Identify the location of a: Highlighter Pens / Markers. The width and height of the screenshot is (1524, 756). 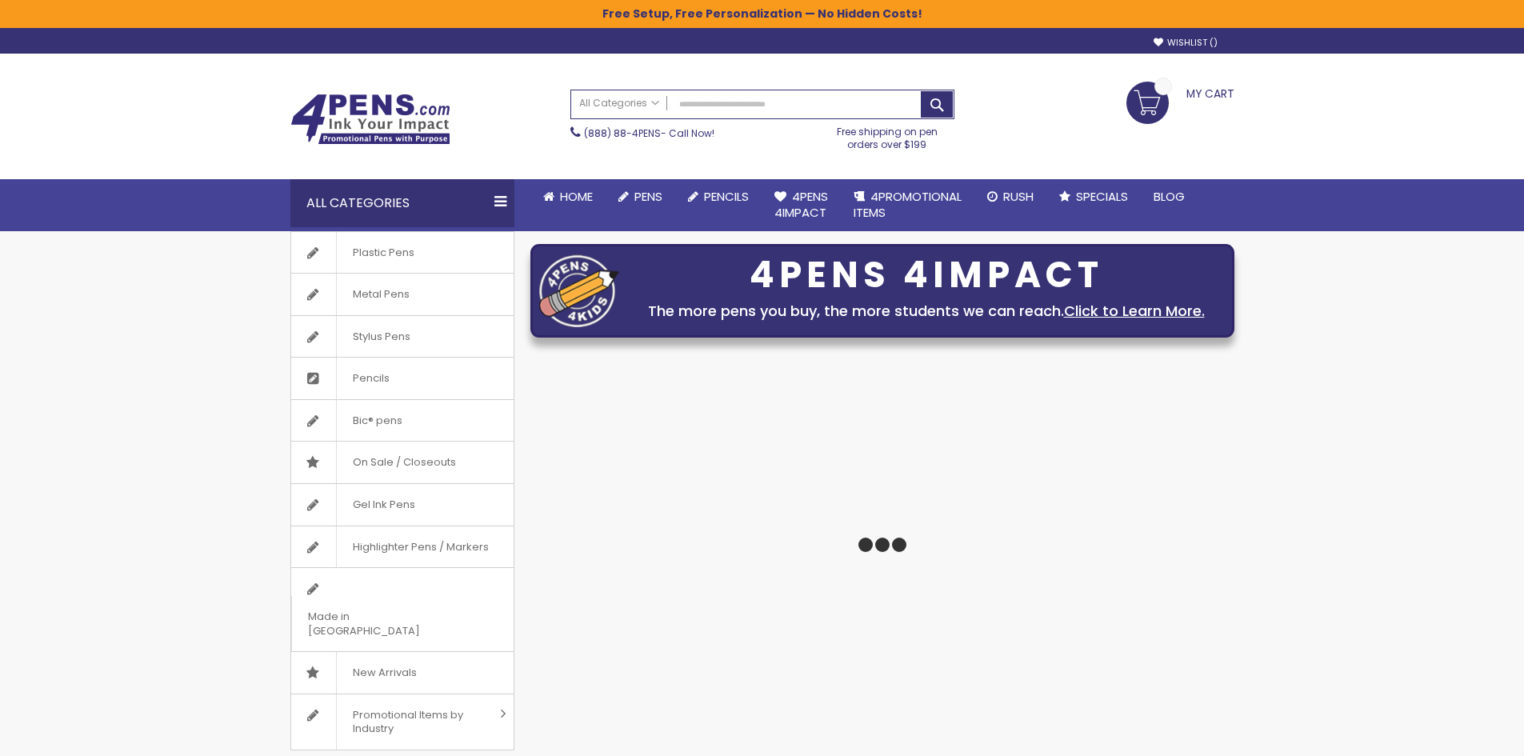
(402, 547).